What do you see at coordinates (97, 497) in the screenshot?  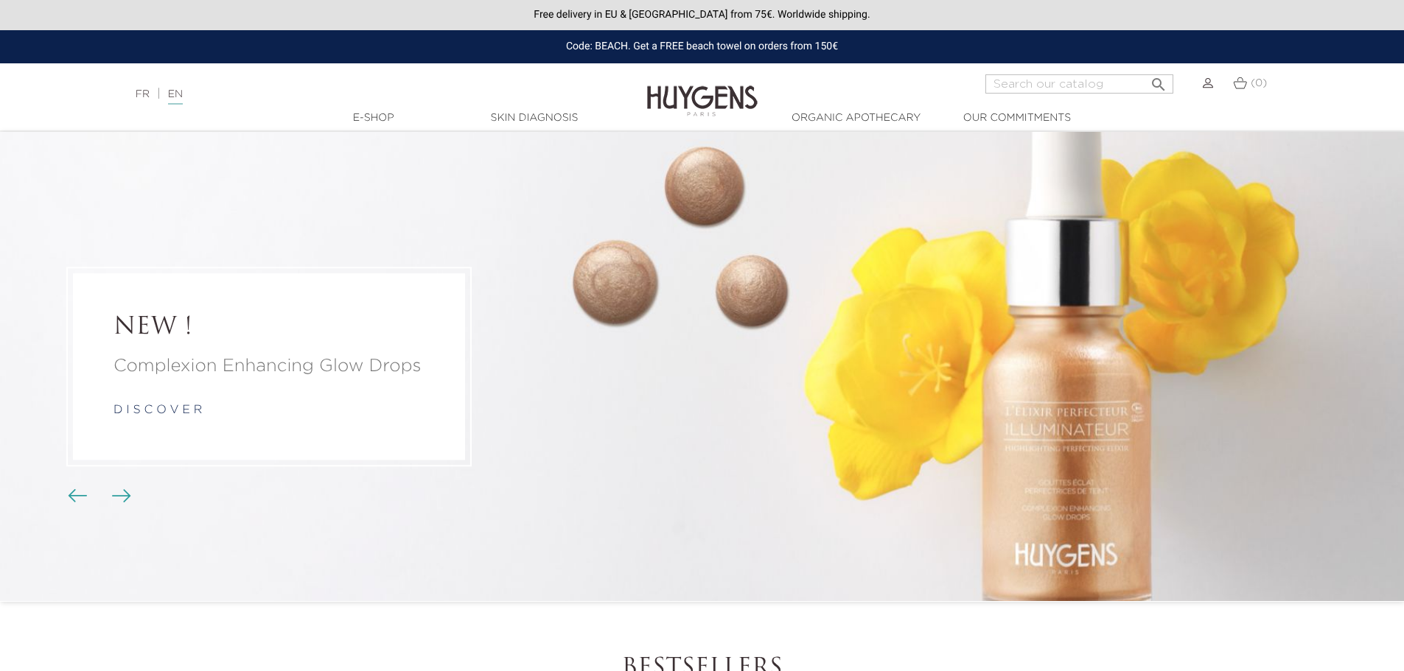 I see `div: Carousel buttons` at bounding box center [97, 497].